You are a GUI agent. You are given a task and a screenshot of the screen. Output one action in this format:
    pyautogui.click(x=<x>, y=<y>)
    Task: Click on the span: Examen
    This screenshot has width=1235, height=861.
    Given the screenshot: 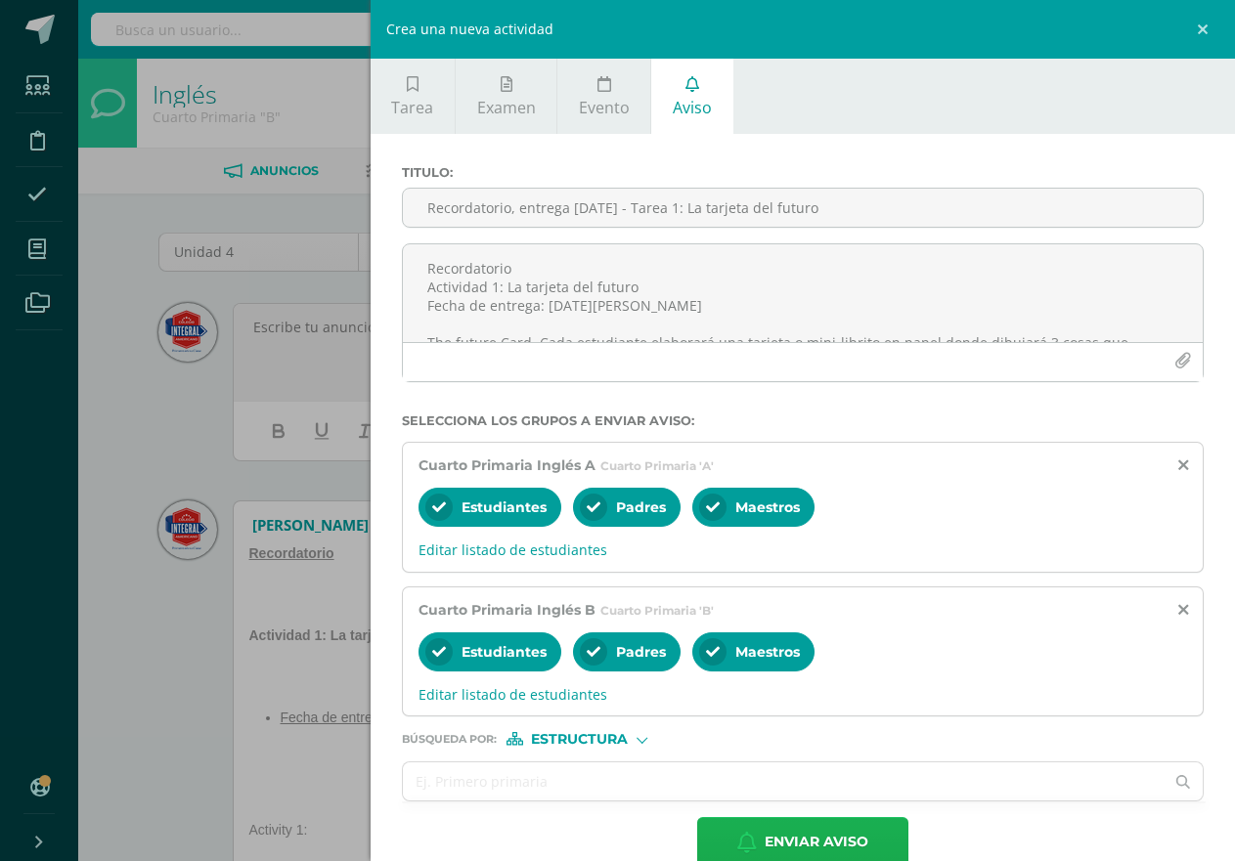 What is the action you would take?
    pyautogui.click(x=506, y=108)
    